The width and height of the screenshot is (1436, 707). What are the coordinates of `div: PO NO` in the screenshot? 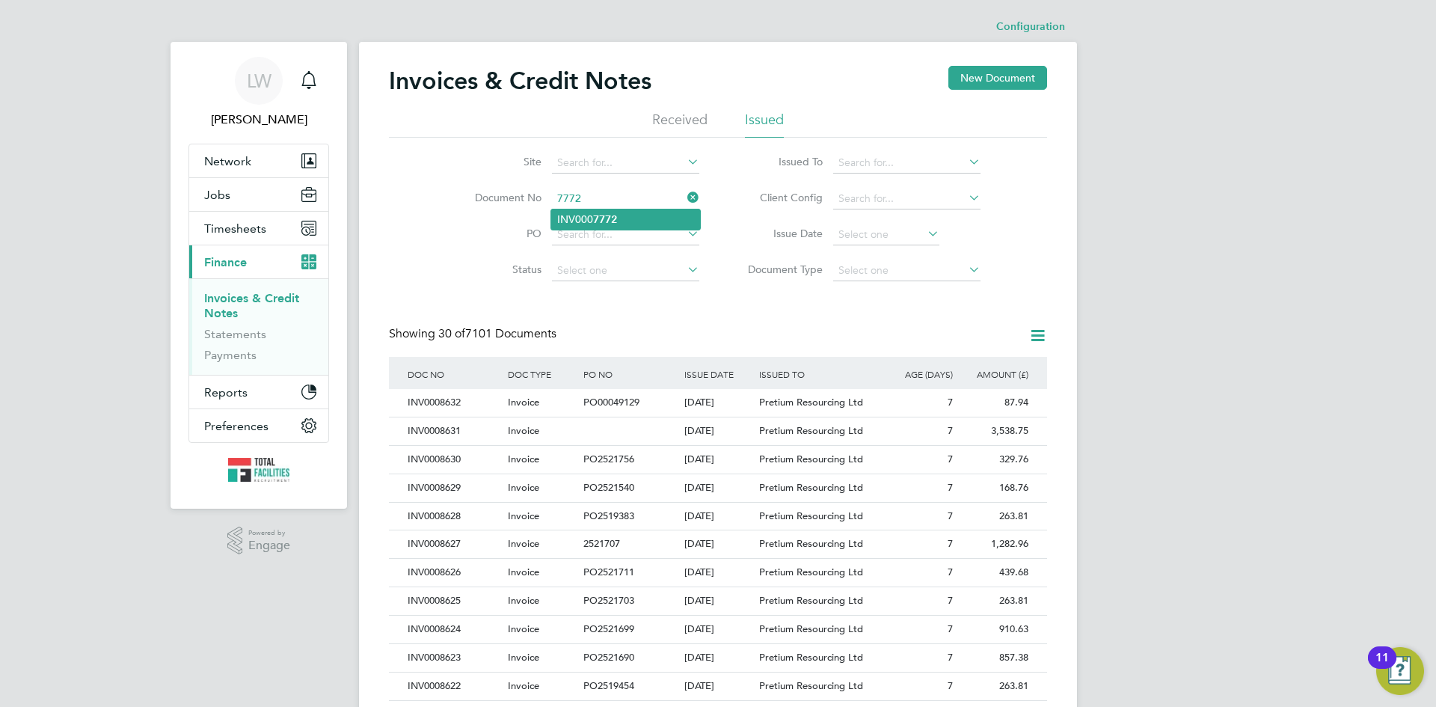 It's located at (630, 374).